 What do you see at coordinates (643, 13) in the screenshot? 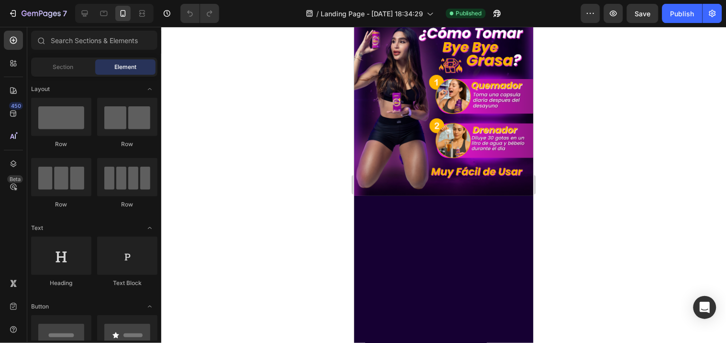
I see `span: Save` at bounding box center [643, 13].